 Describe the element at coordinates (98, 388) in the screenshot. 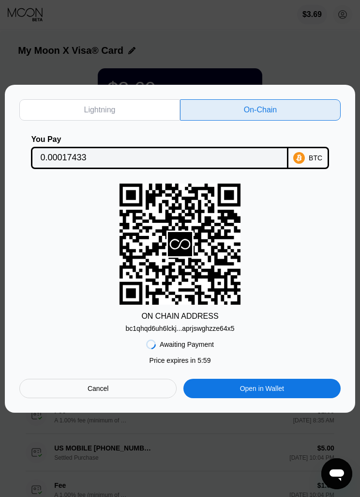

I see `div: Cancel` at that location.